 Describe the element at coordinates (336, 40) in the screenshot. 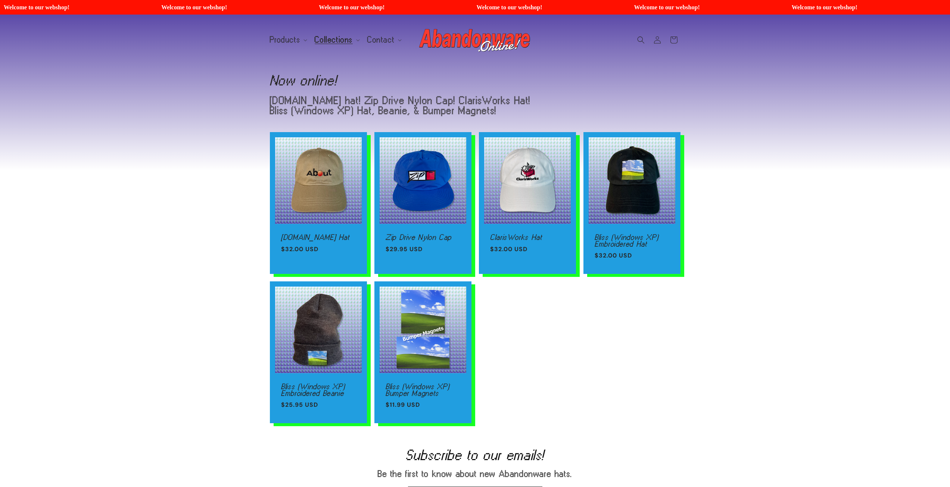

I see `summary: Collections` at that location.